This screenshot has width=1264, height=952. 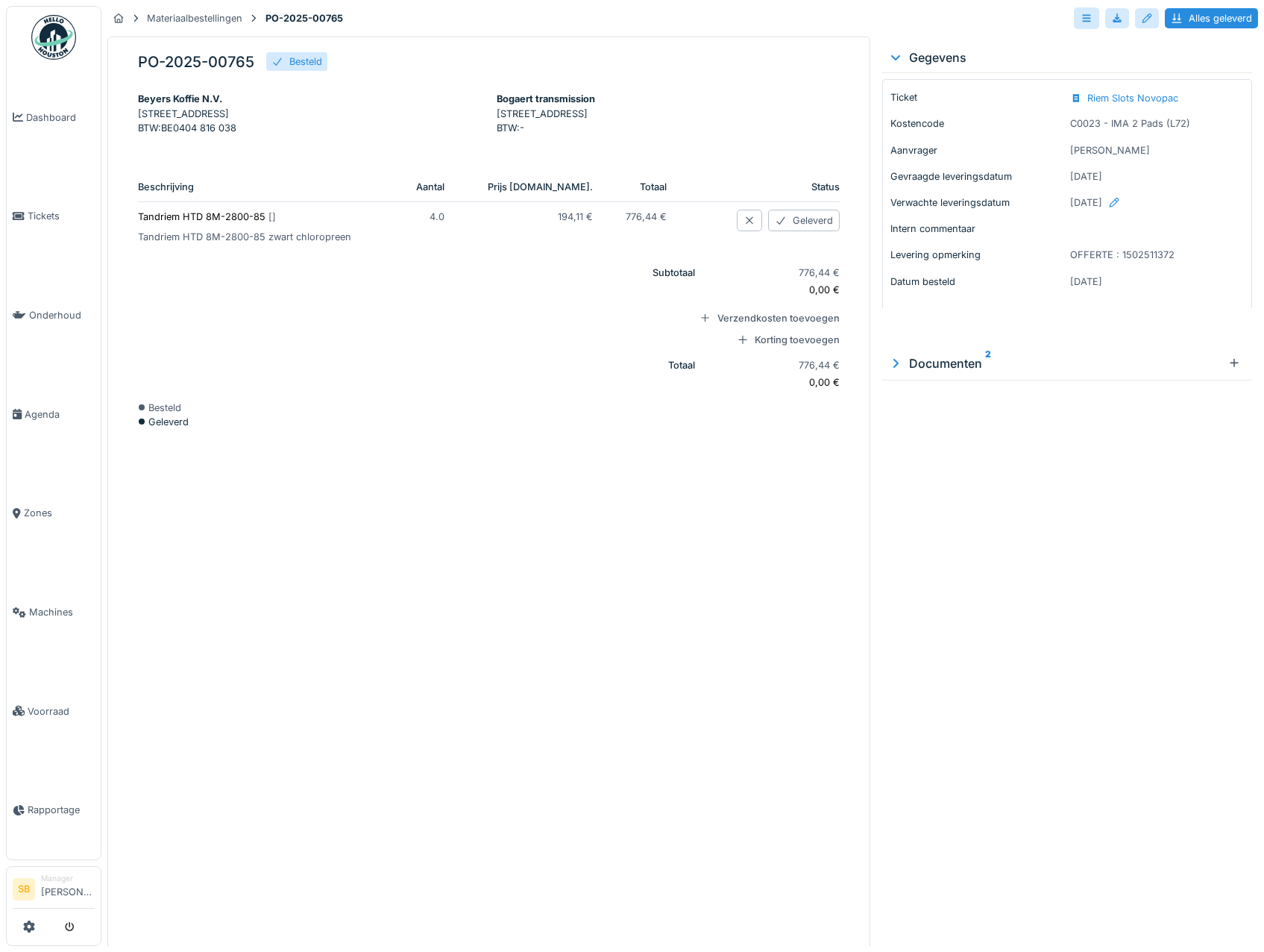 What do you see at coordinates (59, 414) in the screenshot?
I see `span: Agenda` at bounding box center [59, 414].